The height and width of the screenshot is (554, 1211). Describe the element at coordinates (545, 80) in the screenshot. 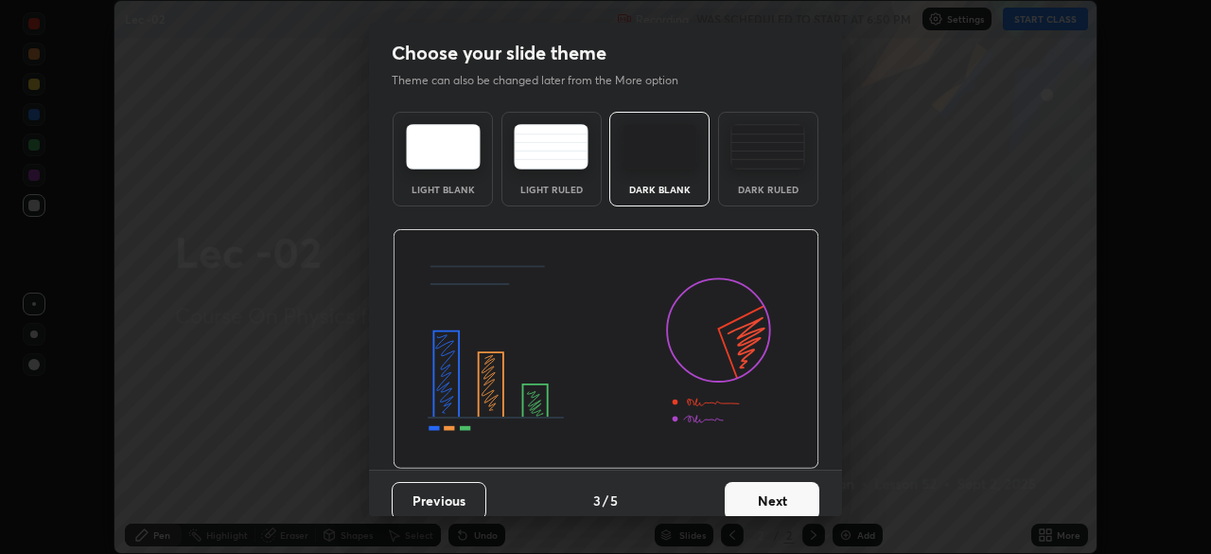

I see `p: Theme can also be changed later from the More option` at that location.